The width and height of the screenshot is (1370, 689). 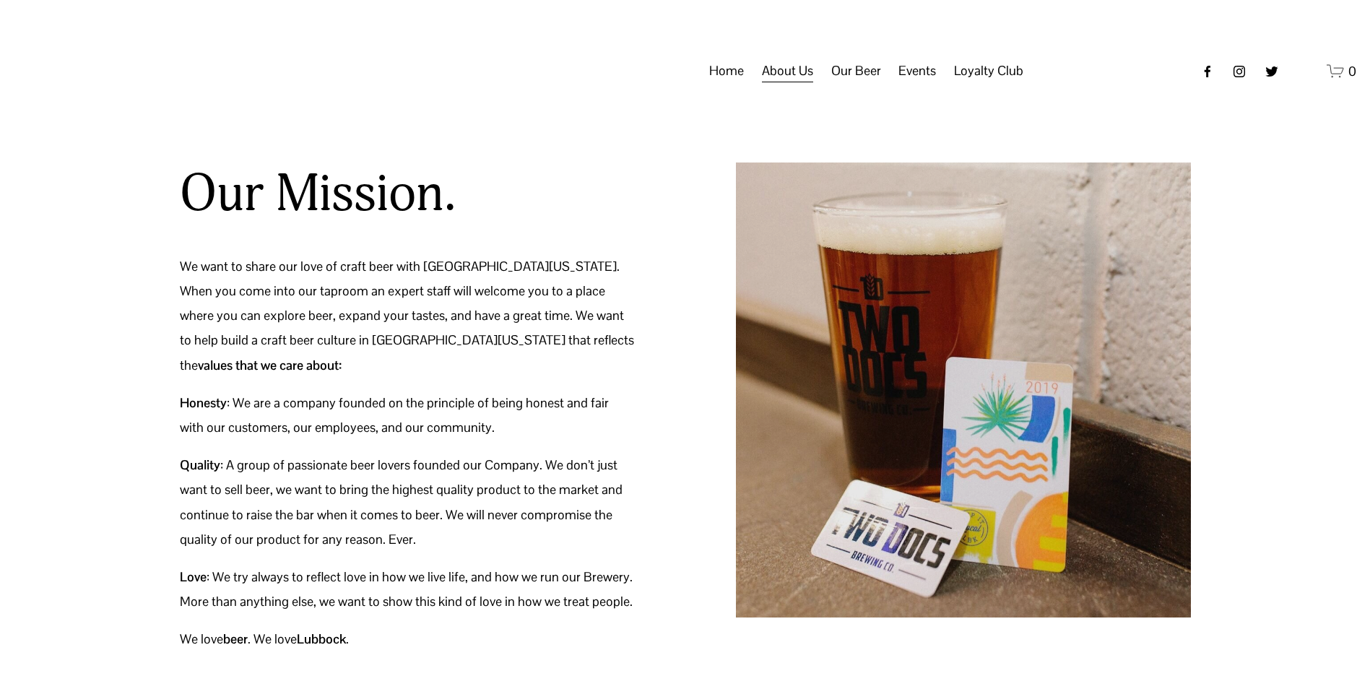 What do you see at coordinates (95, 71) in the screenshot?
I see `a: Two Docs Brewing Co.` at bounding box center [95, 71].